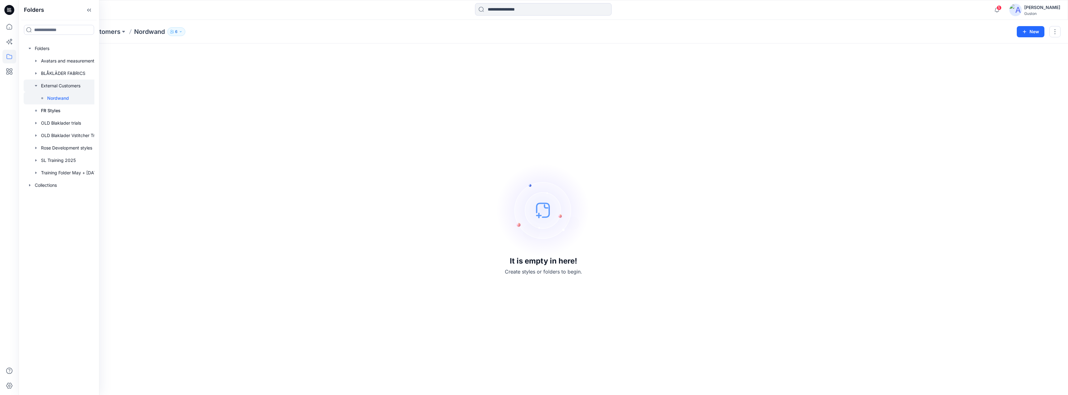 Image resolution: width=1068 pixels, height=395 pixels. Describe the element at coordinates (543, 210) in the screenshot. I see `img: empty-state-image.svg` at that location.